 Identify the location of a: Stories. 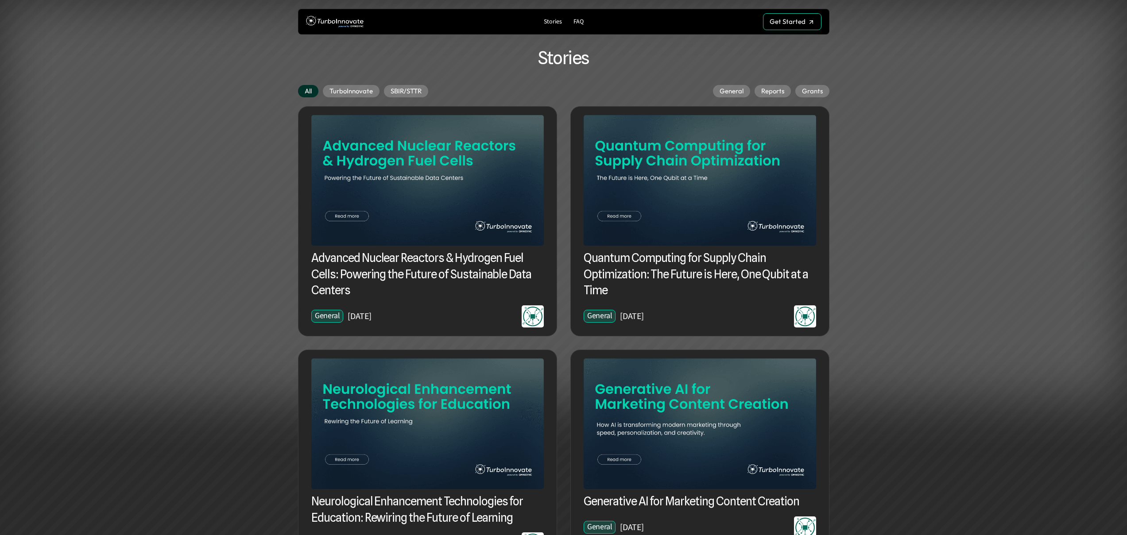
(553, 22).